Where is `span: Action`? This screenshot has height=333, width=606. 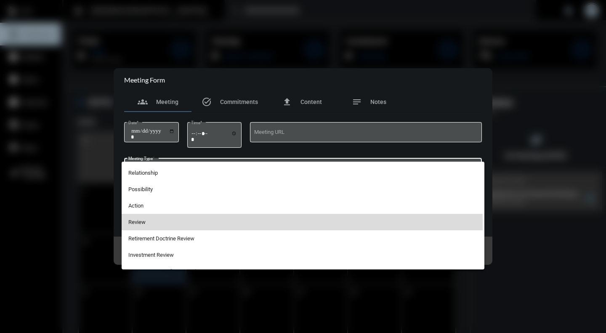 span: Action is located at coordinates (303, 205).